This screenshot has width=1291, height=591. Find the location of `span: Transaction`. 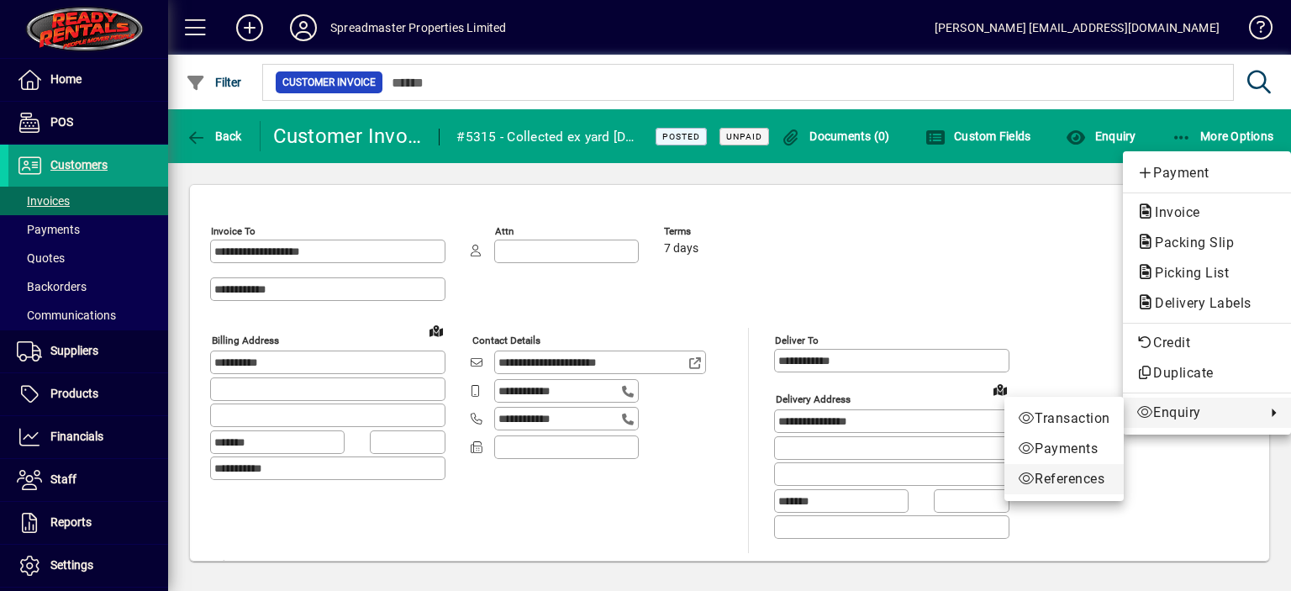

span: Transaction is located at coordinates (1064, 419).